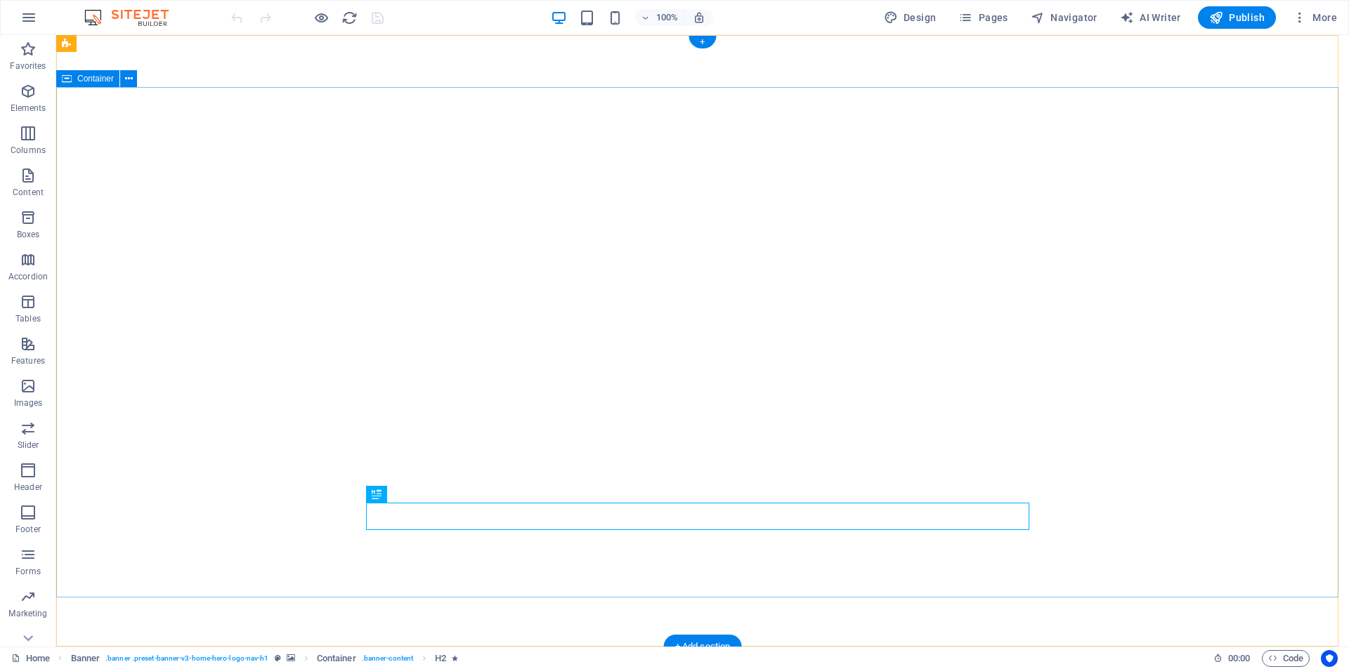 This screenshot has width=1349, height=669. What do you see at coordinates (30, 659) in the screenshot?
I see `a: Click to cancel selection. Double-click to open Pages` at bounding box center [30, 659].